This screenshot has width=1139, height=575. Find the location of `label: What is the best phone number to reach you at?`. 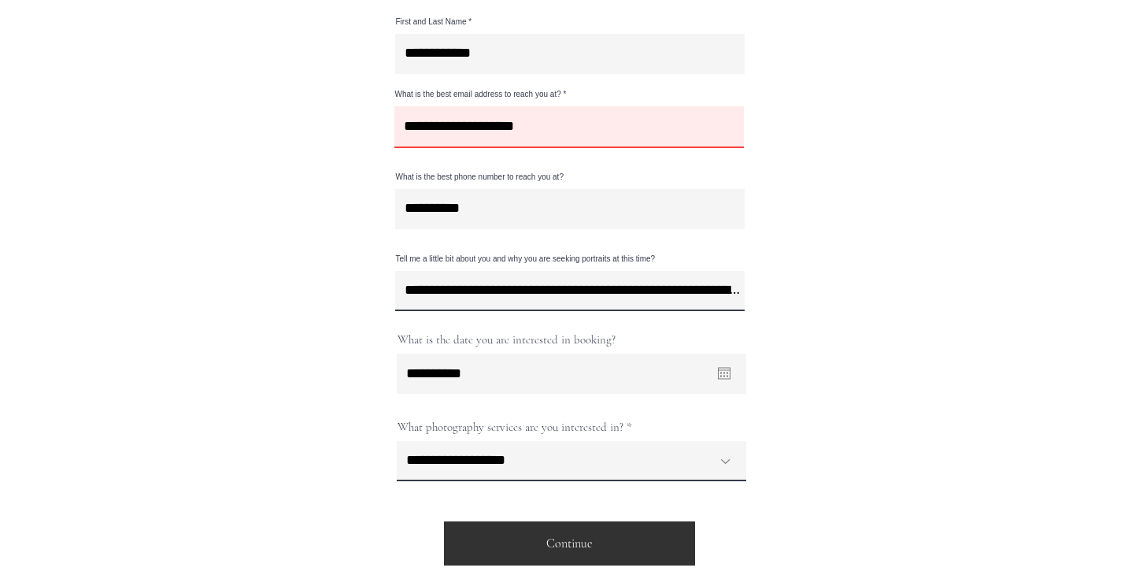

label: What is the best phone number to reach you at? is located at coordinates (570, 177).